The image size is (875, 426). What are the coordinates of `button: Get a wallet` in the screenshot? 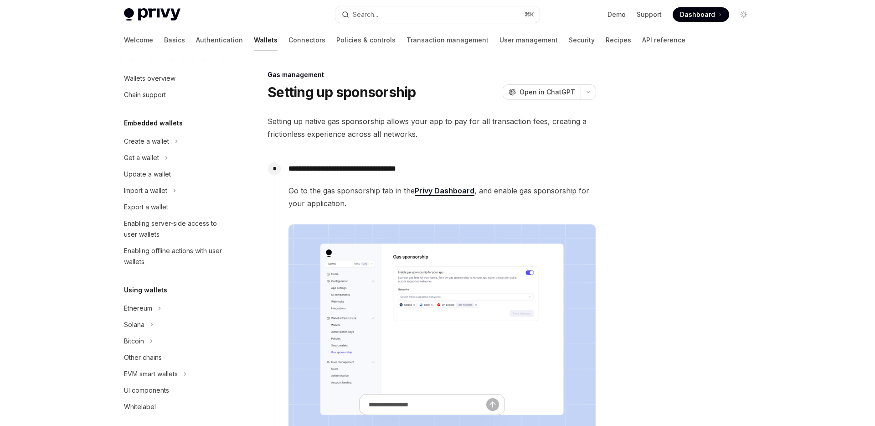 It's located at (175, 158).